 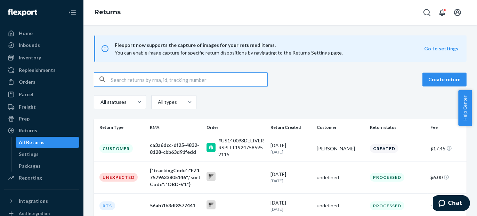 What do you see at coordinates (42, 95) in the screenshot?
I see `a: Parcel` at bounding box center [42, 95].